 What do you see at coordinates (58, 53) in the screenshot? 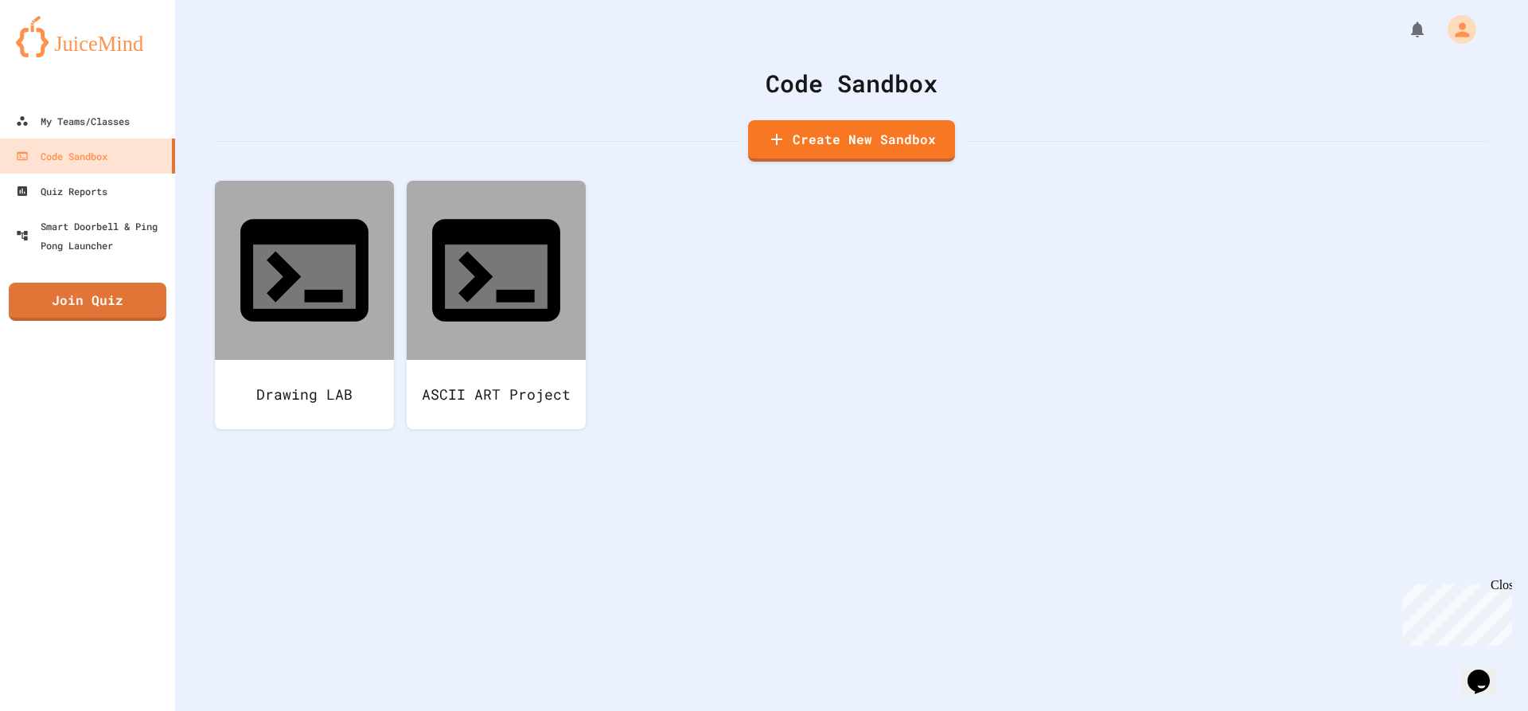
I see `div: Chat with us now!Close` at bounding box center [58, 53].